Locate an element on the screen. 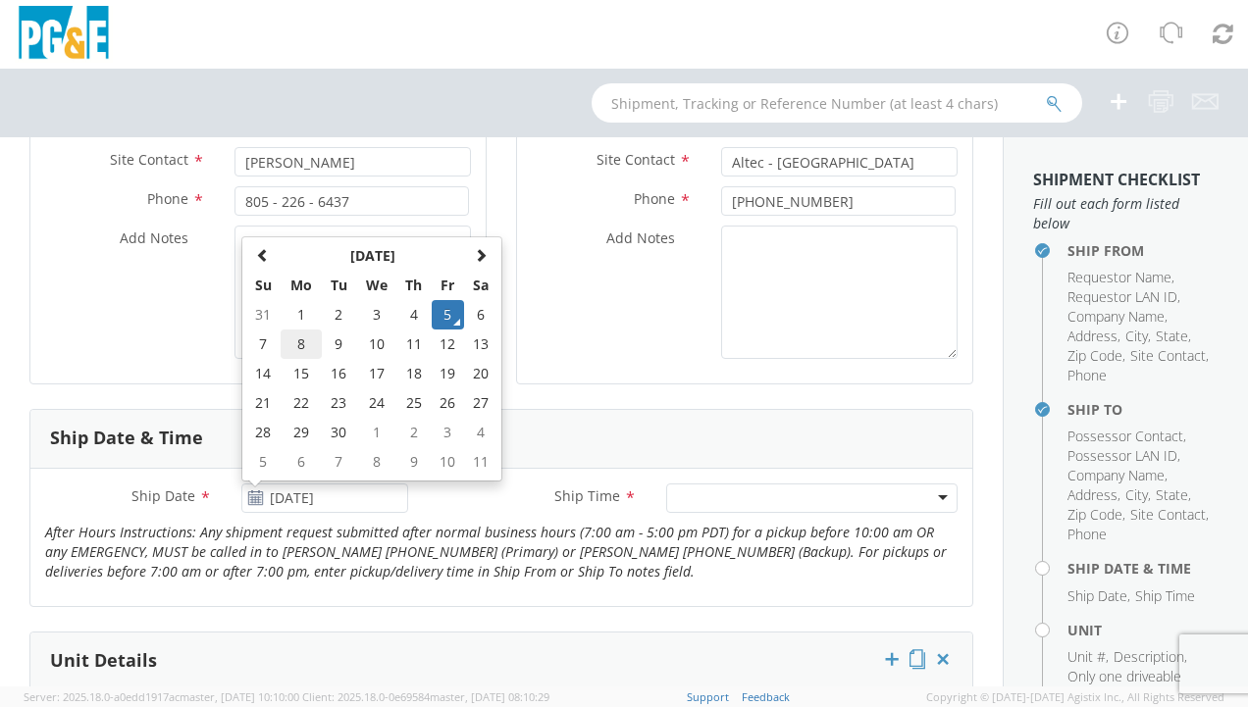 The width and height of the screenshot is (1248, 707). td: 10 is located at coordinates (377, 344).